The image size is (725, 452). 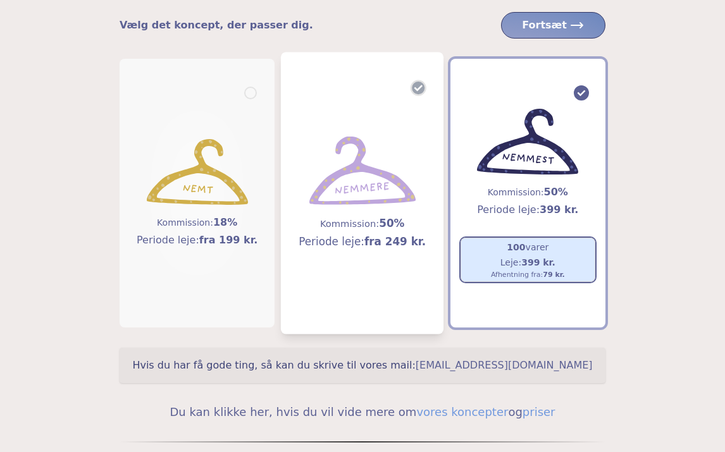 What do you see at coordinates (462, 412) in the screenshot?
I see `a: vores koncepter` at bounding box center [462, 412].